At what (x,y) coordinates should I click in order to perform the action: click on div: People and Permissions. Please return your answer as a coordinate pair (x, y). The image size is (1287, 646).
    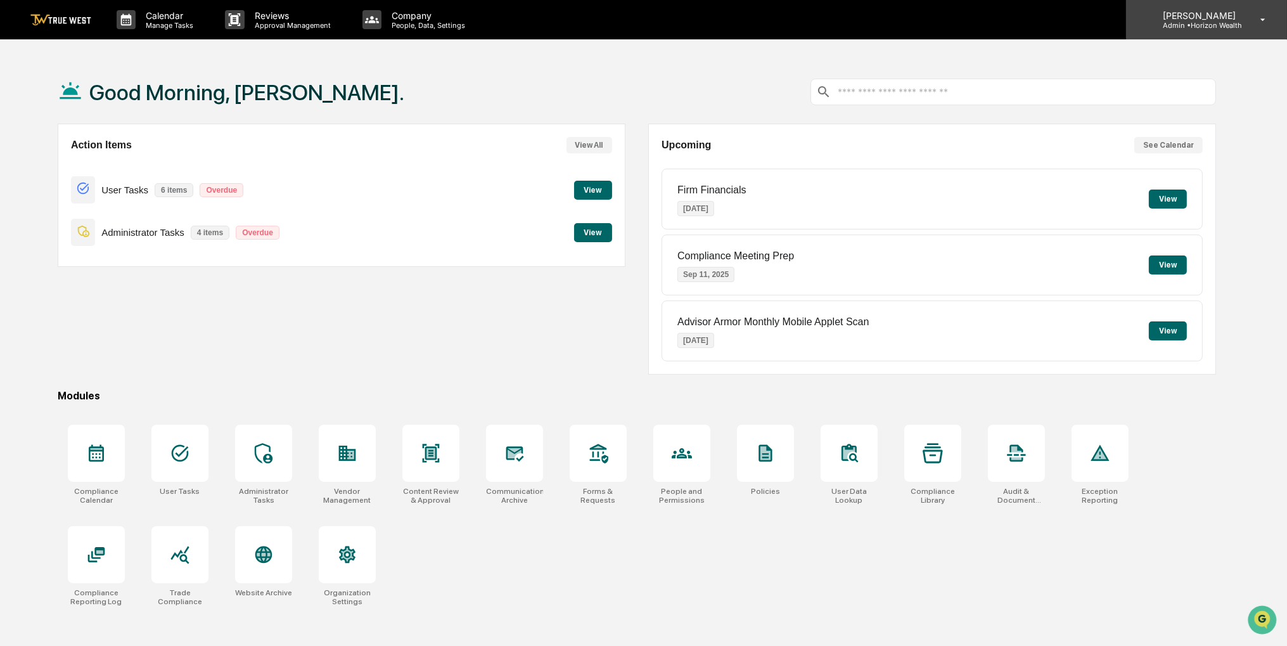
    Looking at the image, I should click on (682, 495).